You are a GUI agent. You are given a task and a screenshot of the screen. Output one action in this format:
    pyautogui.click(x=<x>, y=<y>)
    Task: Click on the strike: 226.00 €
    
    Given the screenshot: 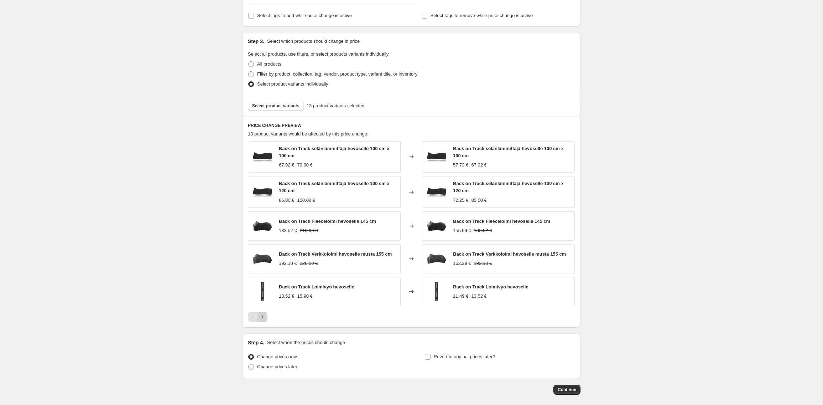 What is the action you would take?
    pyautogui.click(x=309, y=263)
    